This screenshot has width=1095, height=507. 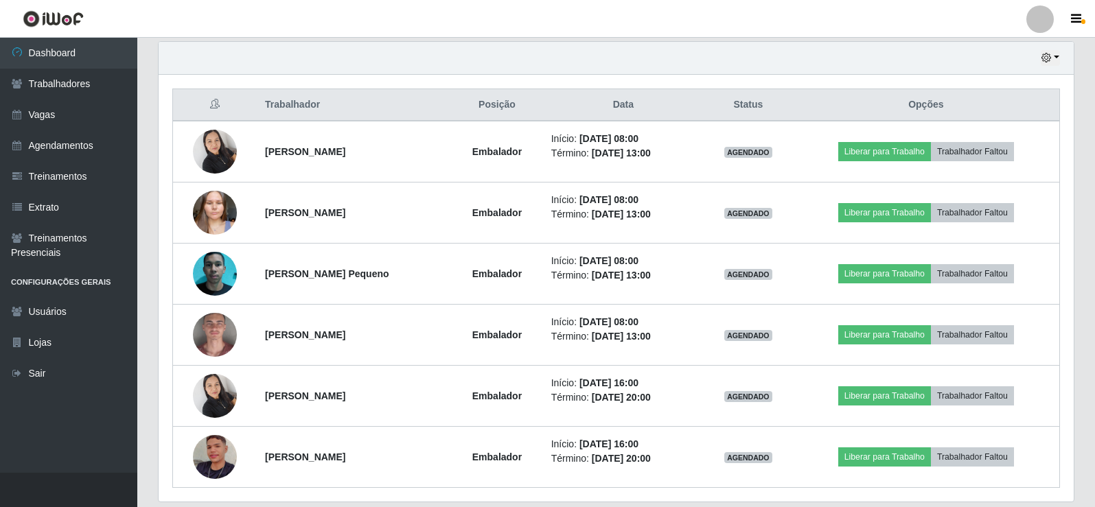 What do you see at coordinates (215, 335) in the screenshot?
I see `img: 1750082443540.jpeg` at bounding box center [215, 335].